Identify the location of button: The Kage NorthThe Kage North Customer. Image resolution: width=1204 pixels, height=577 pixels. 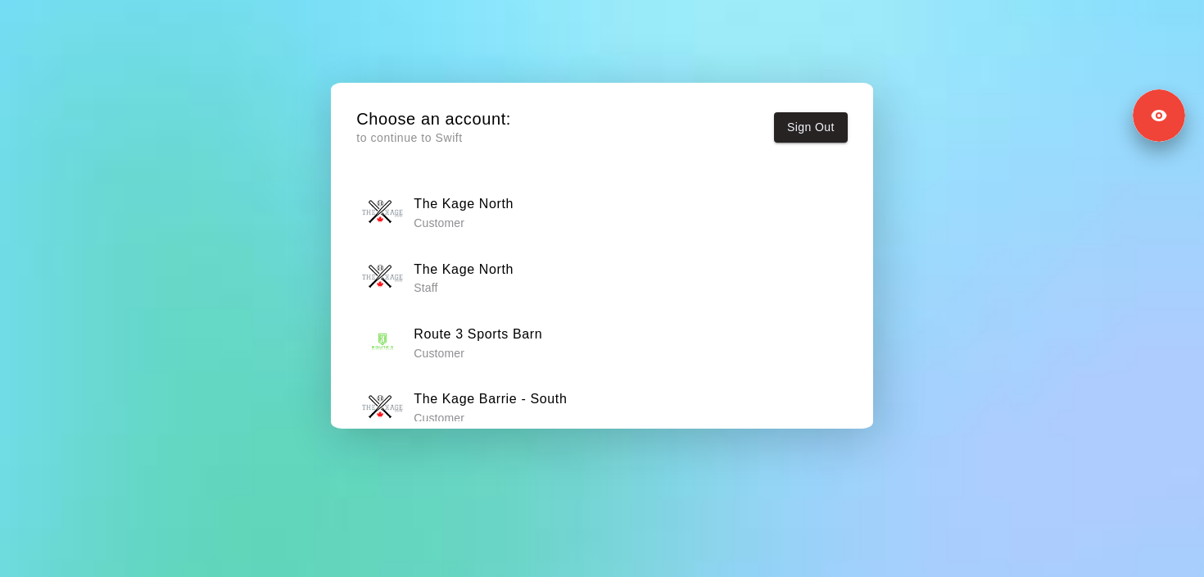
(602, 211).